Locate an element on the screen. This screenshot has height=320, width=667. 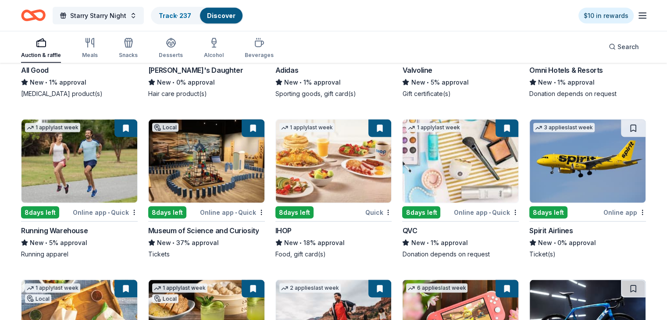
div: Ticket(s) is located at coordinates (587, 254).